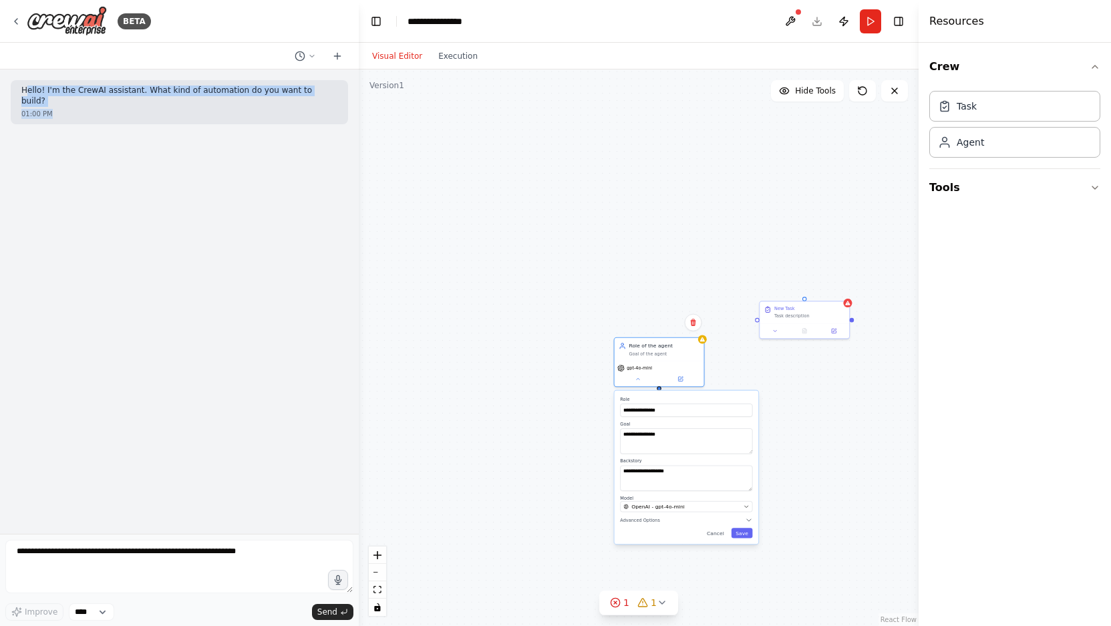 This screenshot has height=626, width=1111. I want to click on button: OpenAI - gpt-4o-mini, so click(686, 506).